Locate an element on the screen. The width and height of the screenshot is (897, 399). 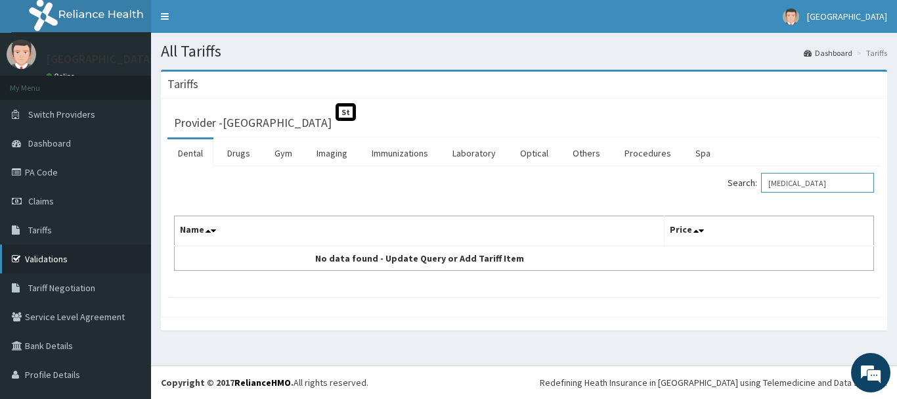
div: Chat with us now is located at coordinates (144, 82).